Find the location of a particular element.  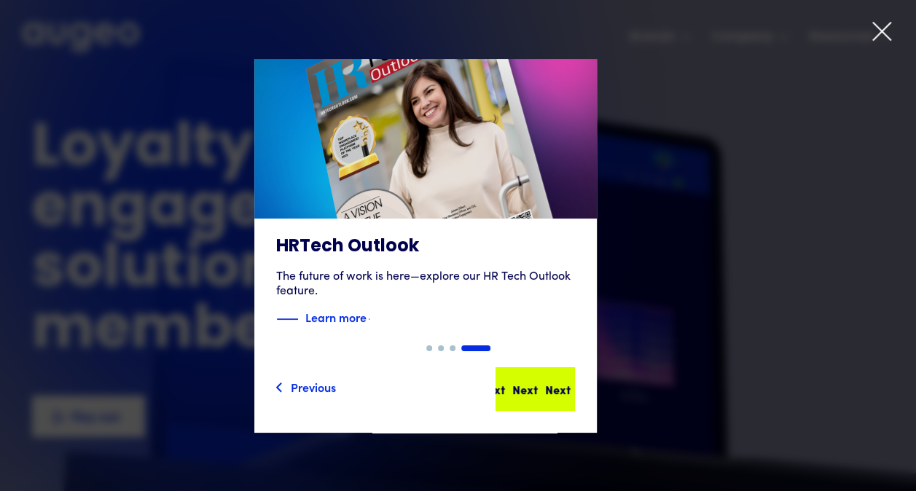

strong: Learn more is located at coordinates (336, 317).